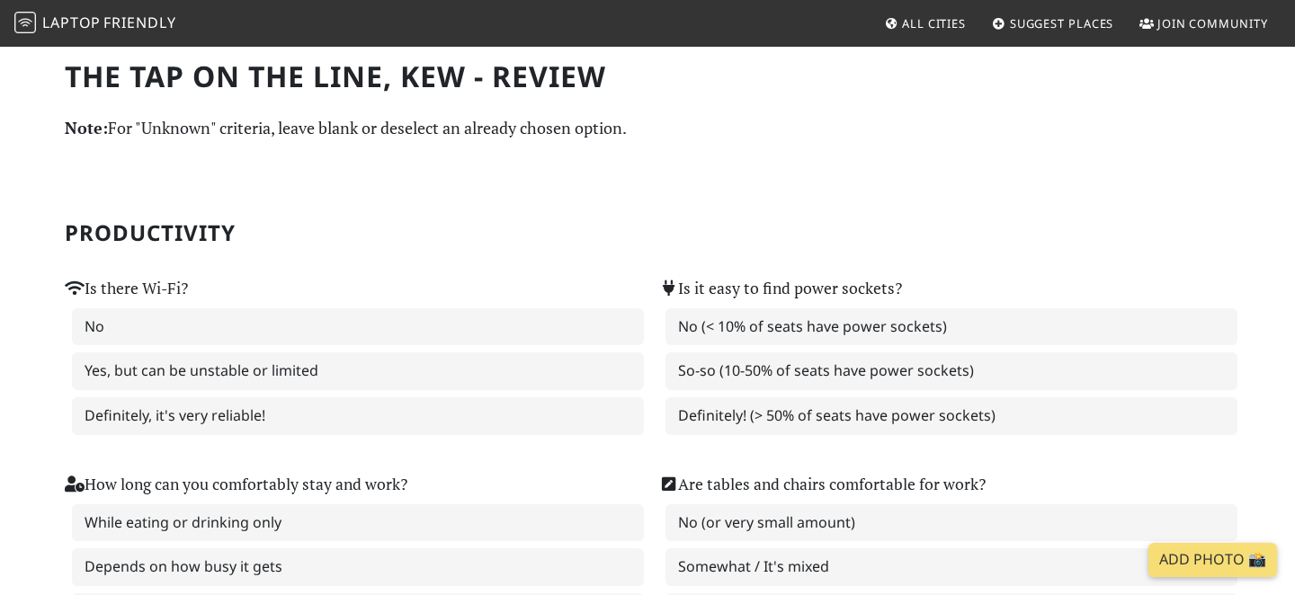  What do you see at coordinates (71, 22) in the screenshot?
I see `span: Laptop` at bounding box center [71, 22].